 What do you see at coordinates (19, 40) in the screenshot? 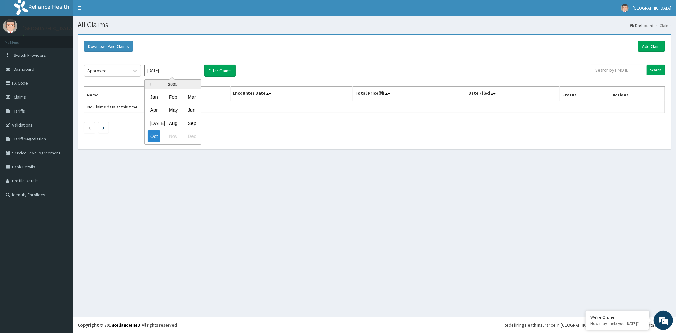
I see `img: d_794563401_company_1708531726252_794563401` at bounding box center [19, 40].